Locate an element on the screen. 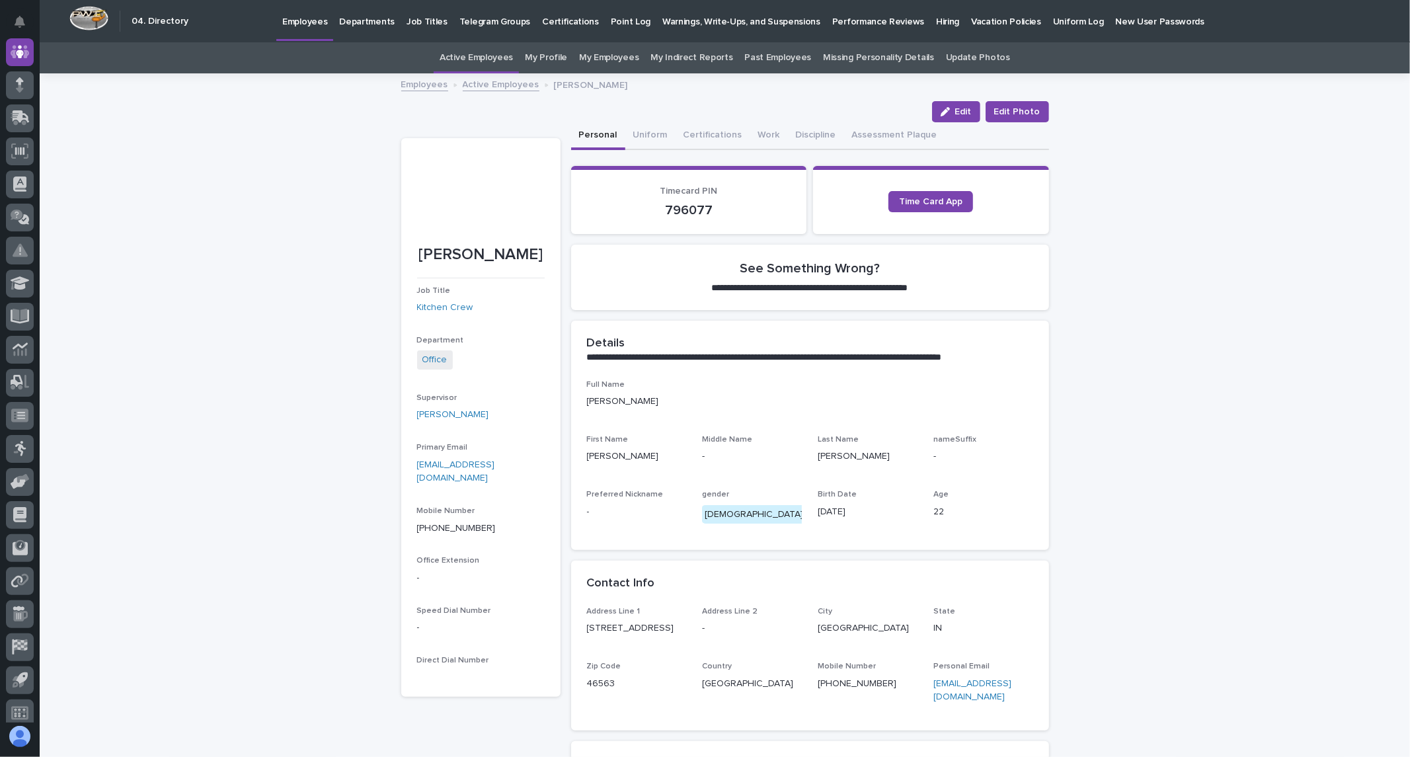 The image size is (1410, 757). a: Office is located at coordinates (435, 360).